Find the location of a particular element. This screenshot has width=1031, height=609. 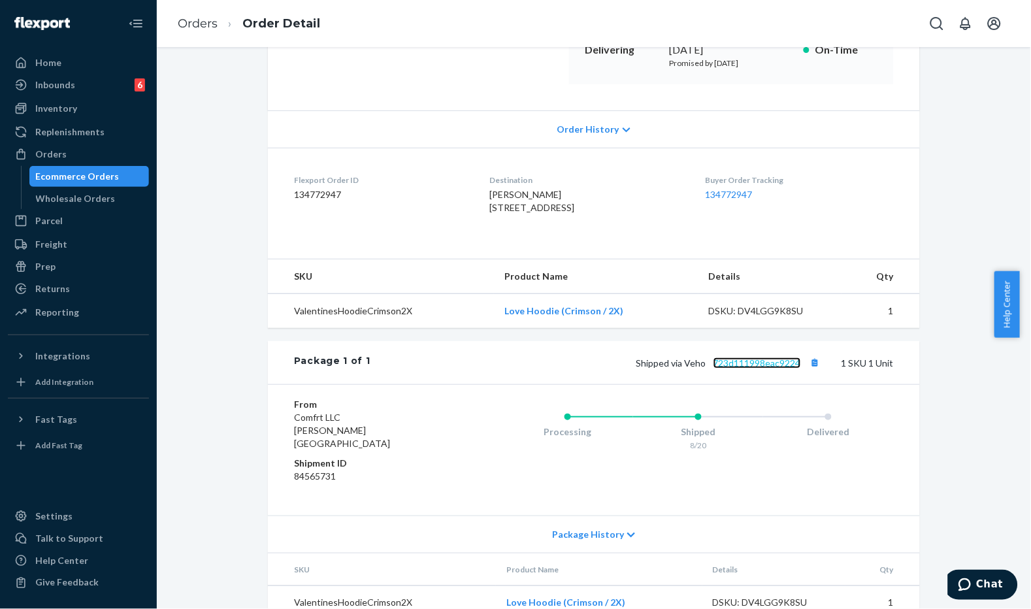

button: Open account menu is located at coordinates (995, 24).